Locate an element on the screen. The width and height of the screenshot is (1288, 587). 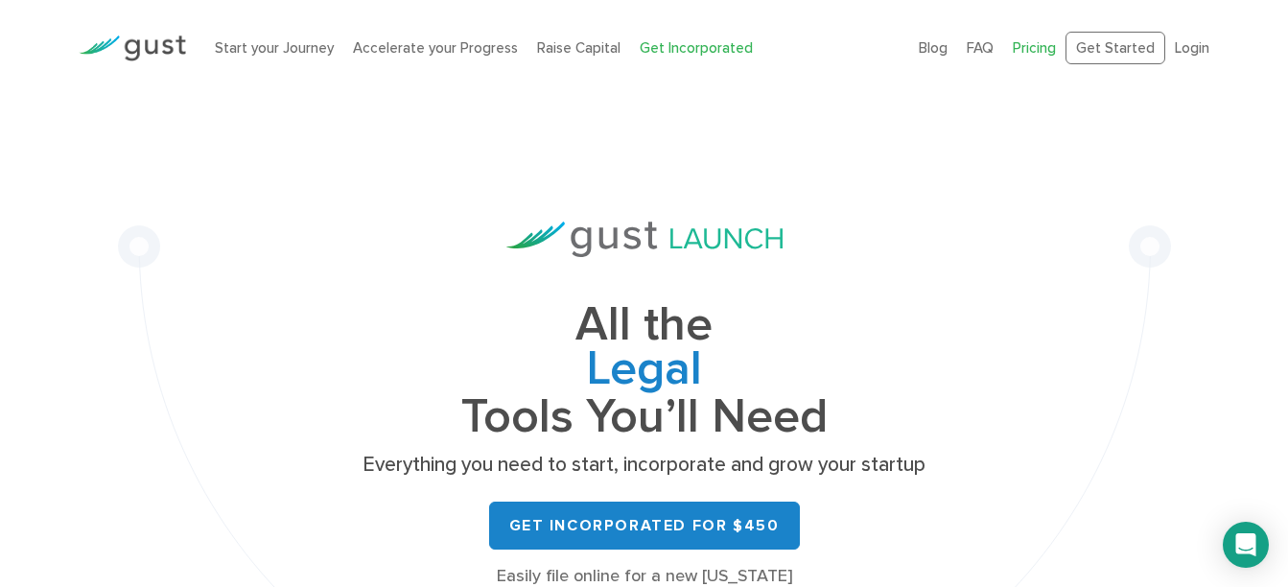
a: Blog is located at coordinates (933, 48).